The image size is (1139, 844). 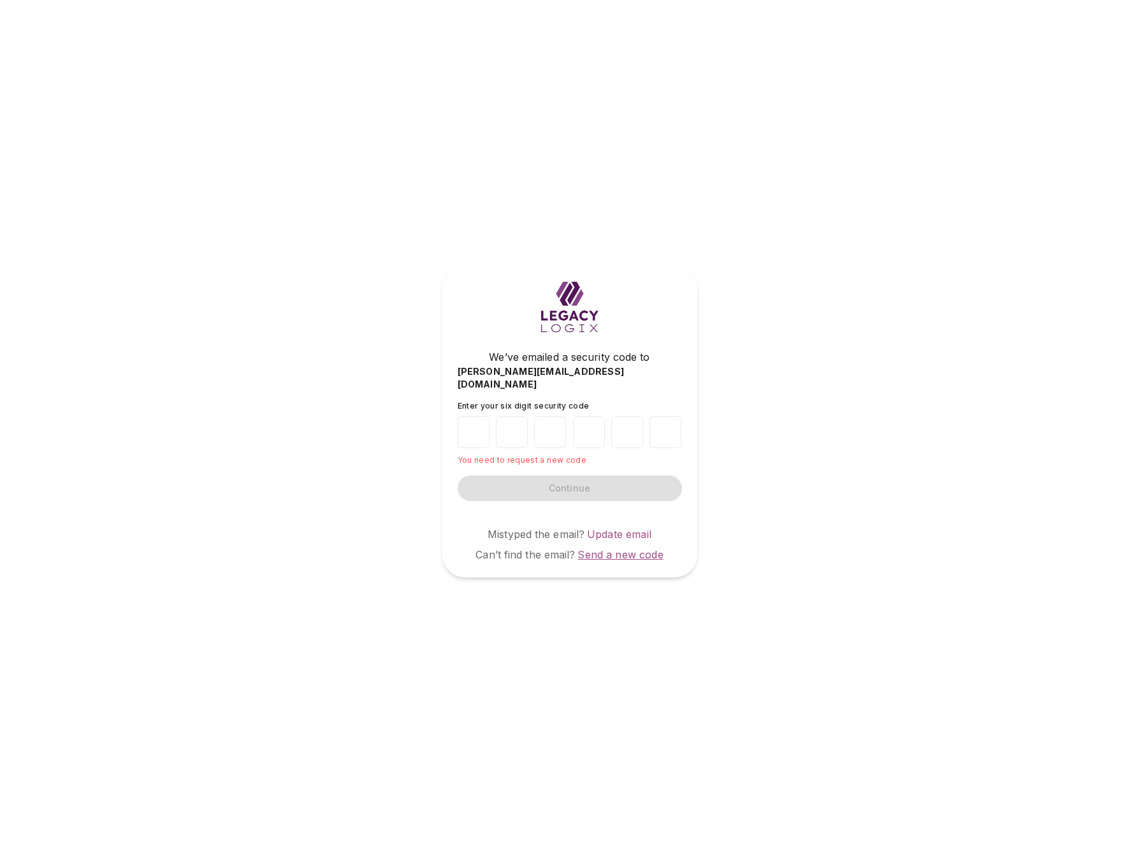 What do you see at coordinates (619, 534) in the screenshot?
I see `a: Update email` at bounding box center [619, 534].